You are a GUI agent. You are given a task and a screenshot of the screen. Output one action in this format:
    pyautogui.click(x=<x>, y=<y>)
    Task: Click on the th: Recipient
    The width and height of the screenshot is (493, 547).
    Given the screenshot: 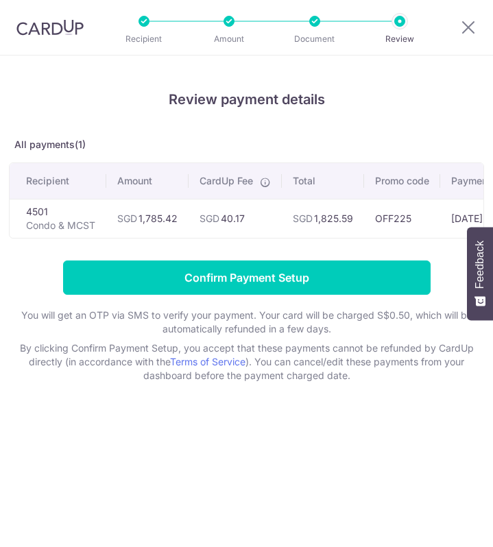 What is the action you would take?
    pyautogui.click(x=58, y=181)
    